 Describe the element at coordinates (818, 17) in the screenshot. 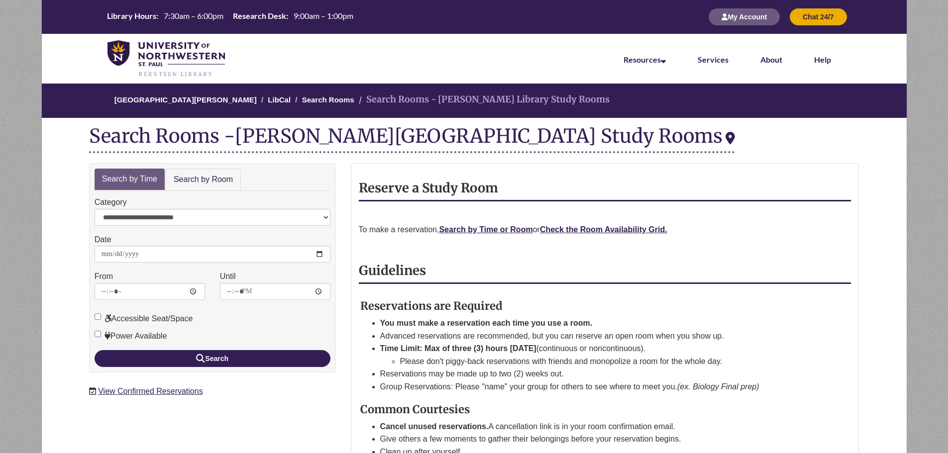

I see `button: Chat 24/7` at that location.